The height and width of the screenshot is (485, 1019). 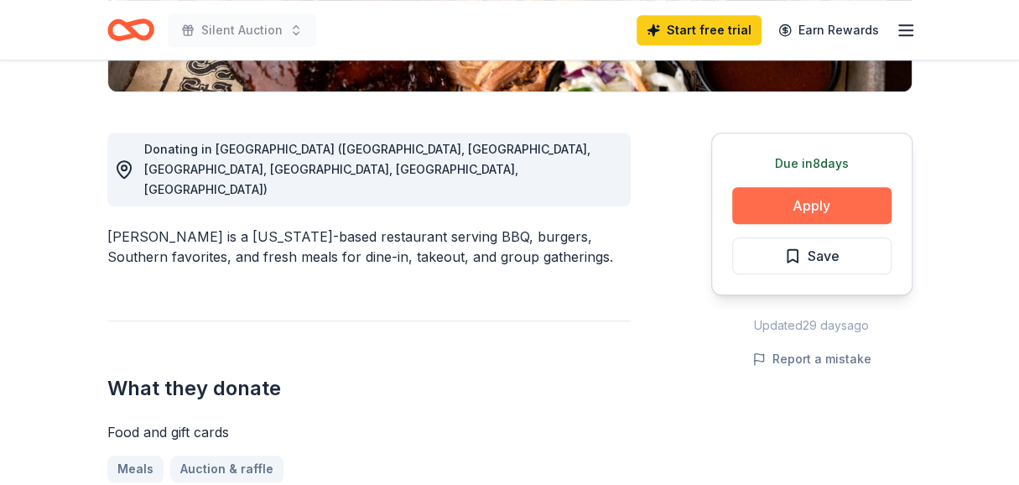 I want to click on h2: What they donate, so click(x=369, y=388).